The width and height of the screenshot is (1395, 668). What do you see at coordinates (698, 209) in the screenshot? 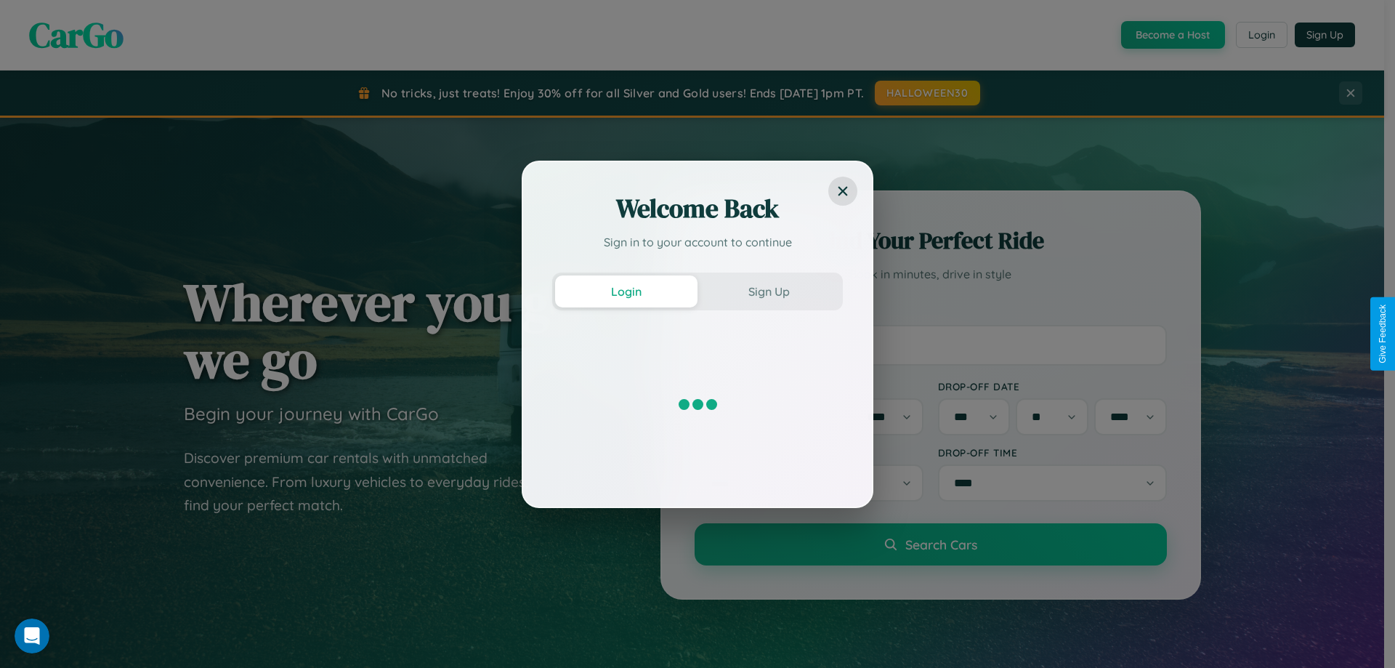
I see `h2: Welcome Back` at bounding box center [698, 209].